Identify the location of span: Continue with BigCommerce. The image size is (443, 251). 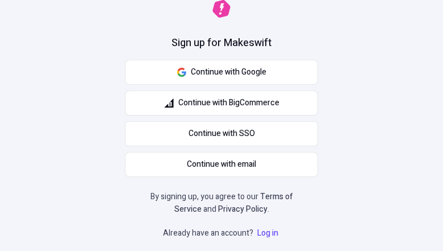
(229, 103).